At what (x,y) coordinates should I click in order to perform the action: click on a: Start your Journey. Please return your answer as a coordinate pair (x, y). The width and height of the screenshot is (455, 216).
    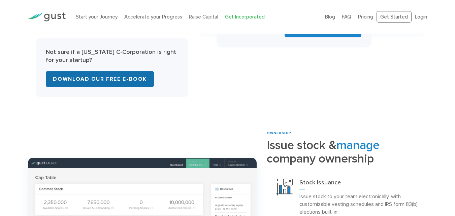
    Looking at the image, I should click on (97, 17).